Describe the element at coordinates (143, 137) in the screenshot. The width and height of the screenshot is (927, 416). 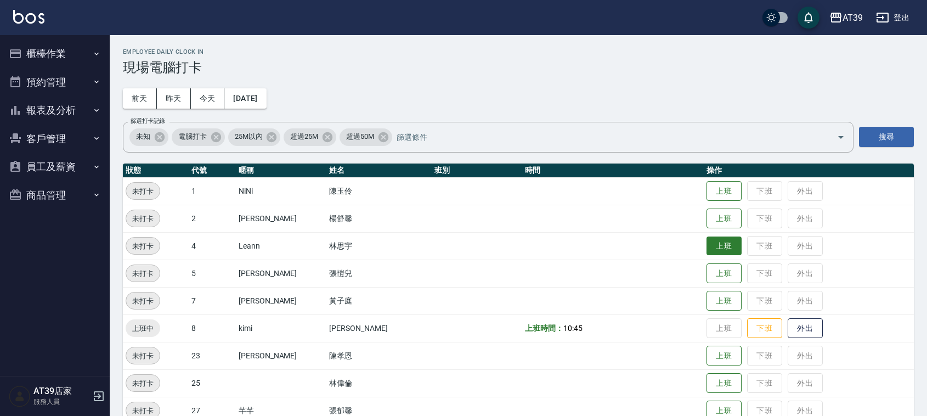
I see `span: 未知` at that location.